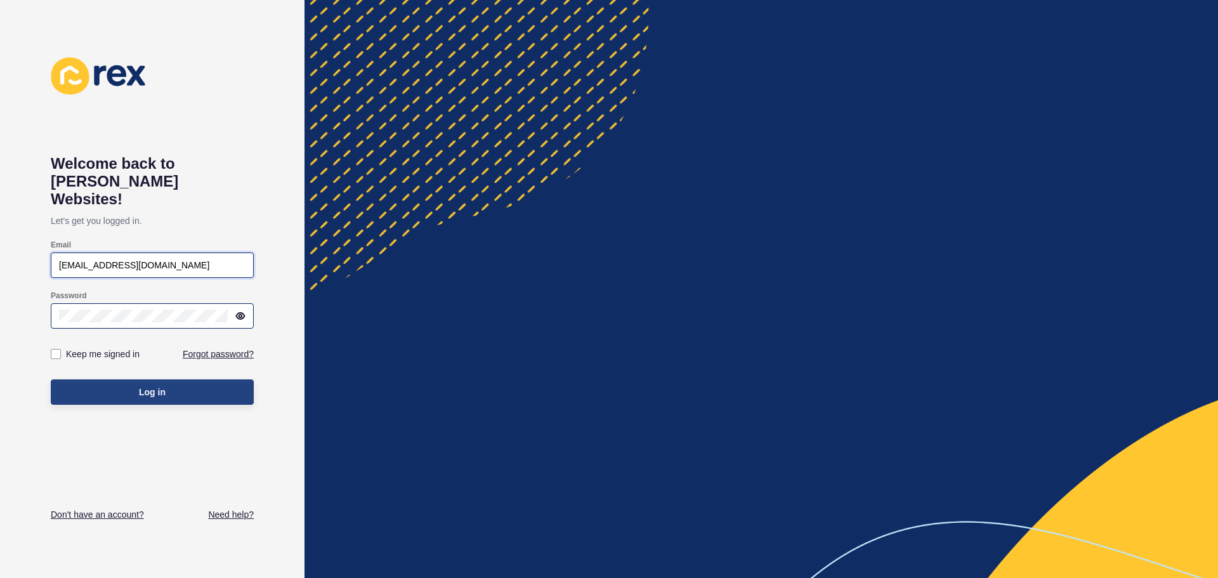 The width and height of the screenshot is (1218, 578). Describe the element at coordinates (152, 392) in the screenshot. I see `span: Log in` at that location.